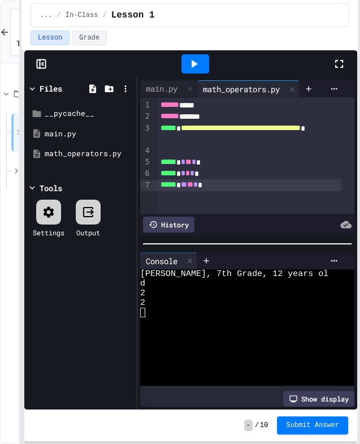 Image resolution: width=360 pixels, height=444 pixels. Describe the element at coordinates (146, 116) in the screenshot. I see `div: 2` at that location.